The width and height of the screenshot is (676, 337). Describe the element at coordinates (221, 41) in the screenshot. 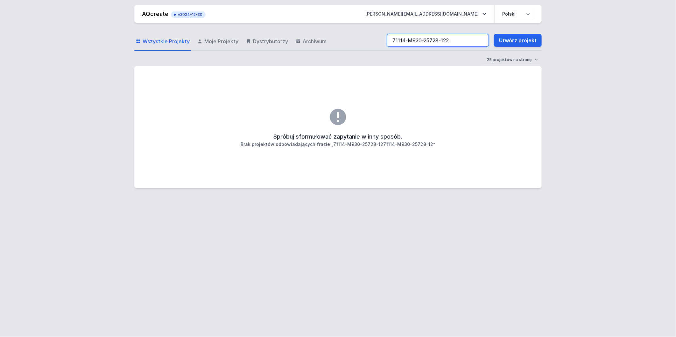

I see `span: Moje Projekty` at that location.